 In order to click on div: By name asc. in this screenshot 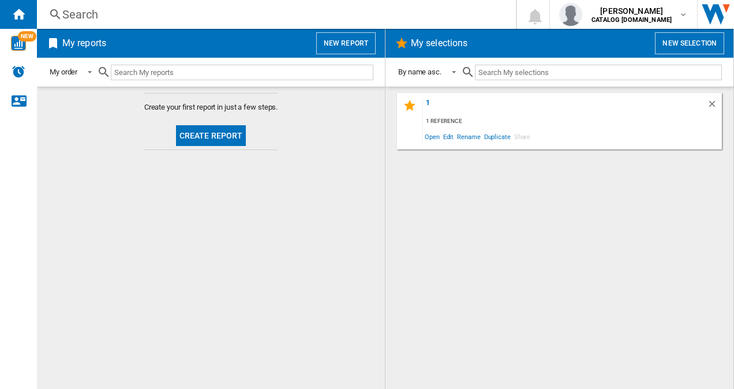, I will do `click(420, 72)`.